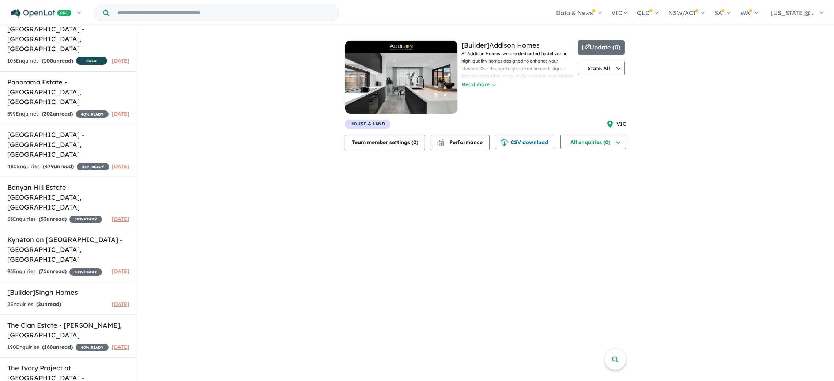 The image size is (834, 381). I want to click on span: 168, so click(48, 347).